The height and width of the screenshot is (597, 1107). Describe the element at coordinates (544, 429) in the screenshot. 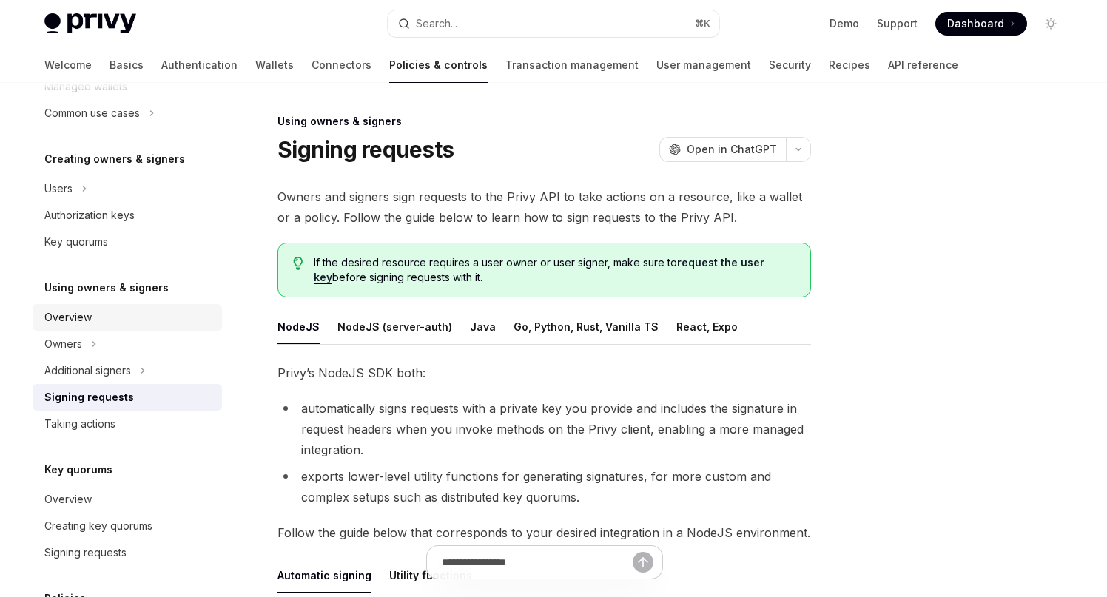

I see `li: automatically signs requests with a private key you provide and includes the signature in request...` at that location.